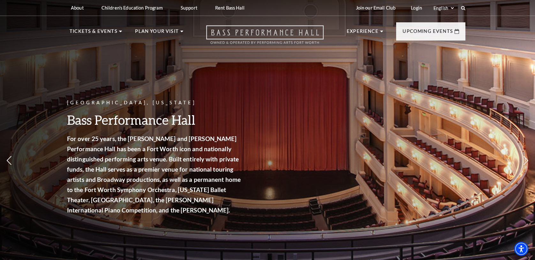 Image resolution: width=535 pixels, height=260 pixels. I want to click on p: About, so click(77, 8).